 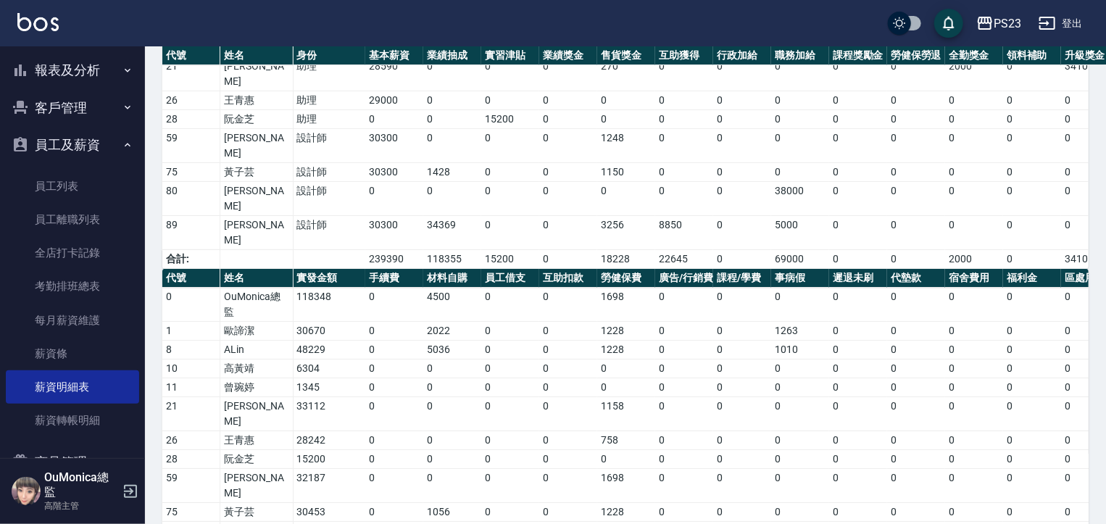 What do you see at coordinates (72, 70) in the screenshot?
I see `button: 報表及分析` at bounding box center [72, 70].